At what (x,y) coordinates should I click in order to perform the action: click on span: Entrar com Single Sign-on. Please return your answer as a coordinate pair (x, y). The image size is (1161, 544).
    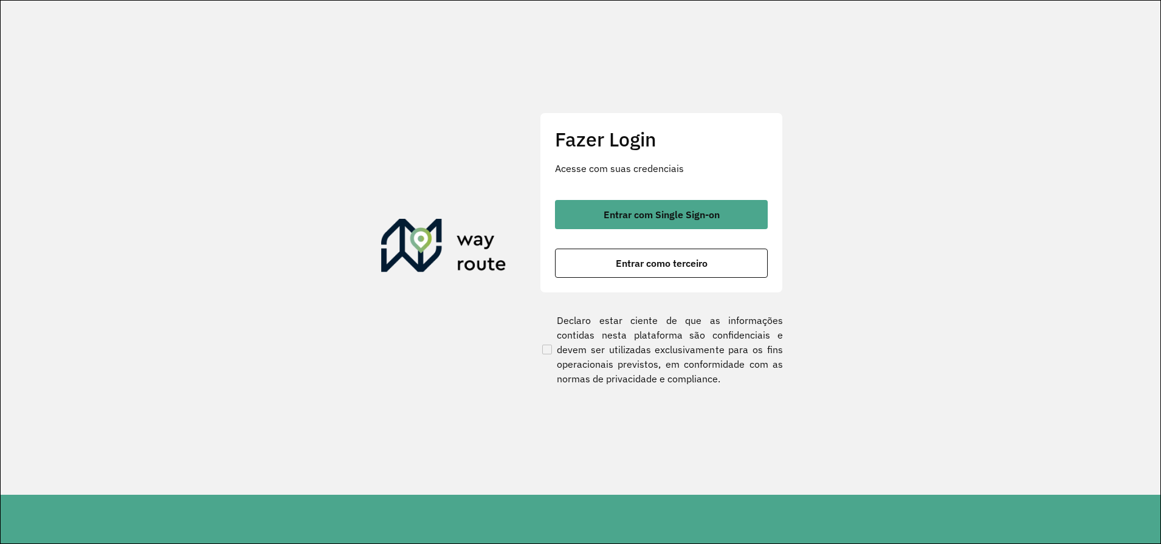
    Looking at the image, I should click on (661, 215).